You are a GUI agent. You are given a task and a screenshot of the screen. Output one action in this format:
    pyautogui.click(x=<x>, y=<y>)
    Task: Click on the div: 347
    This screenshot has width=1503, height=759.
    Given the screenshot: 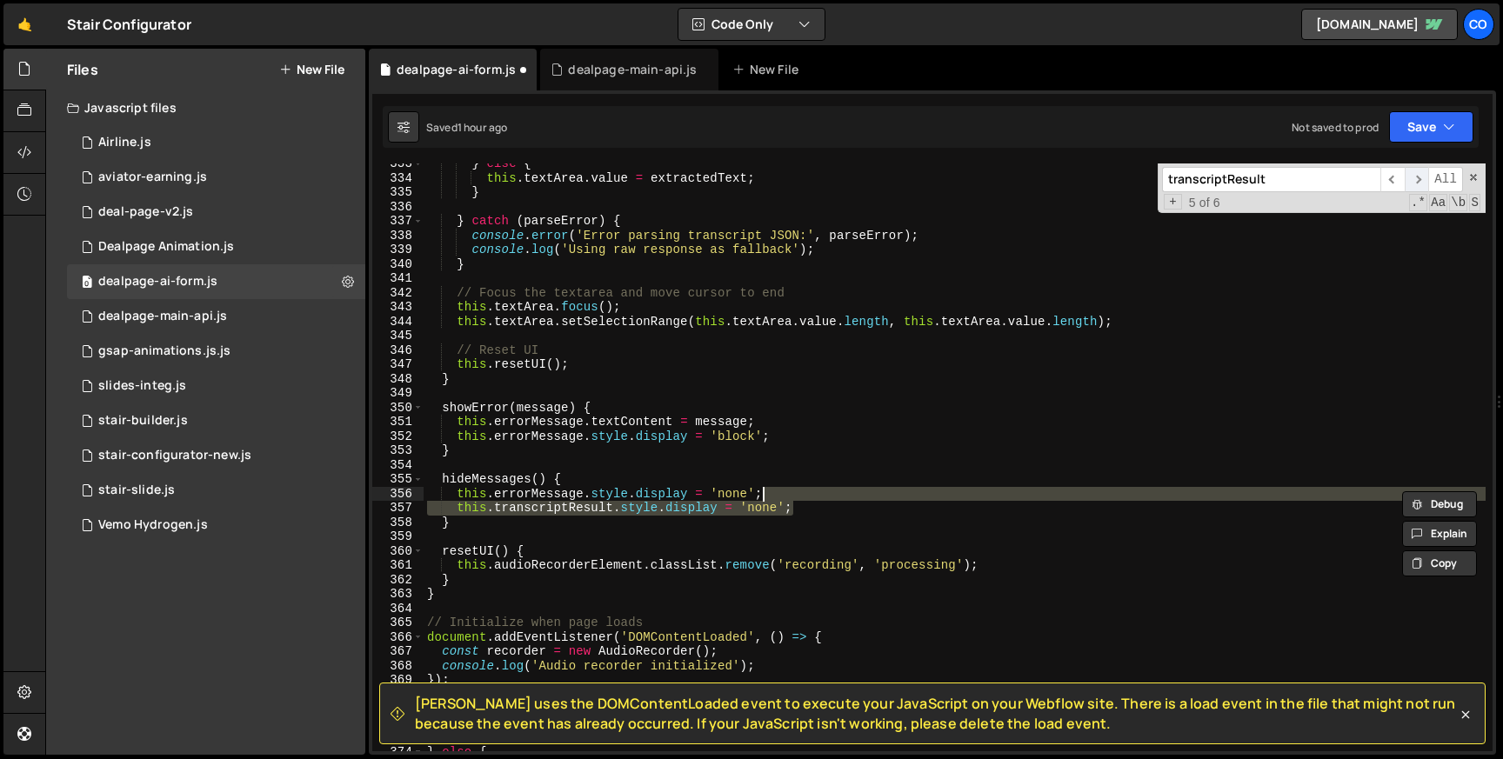 What is the action you would take?
    pyautogui.click(x=397, y=364)
    